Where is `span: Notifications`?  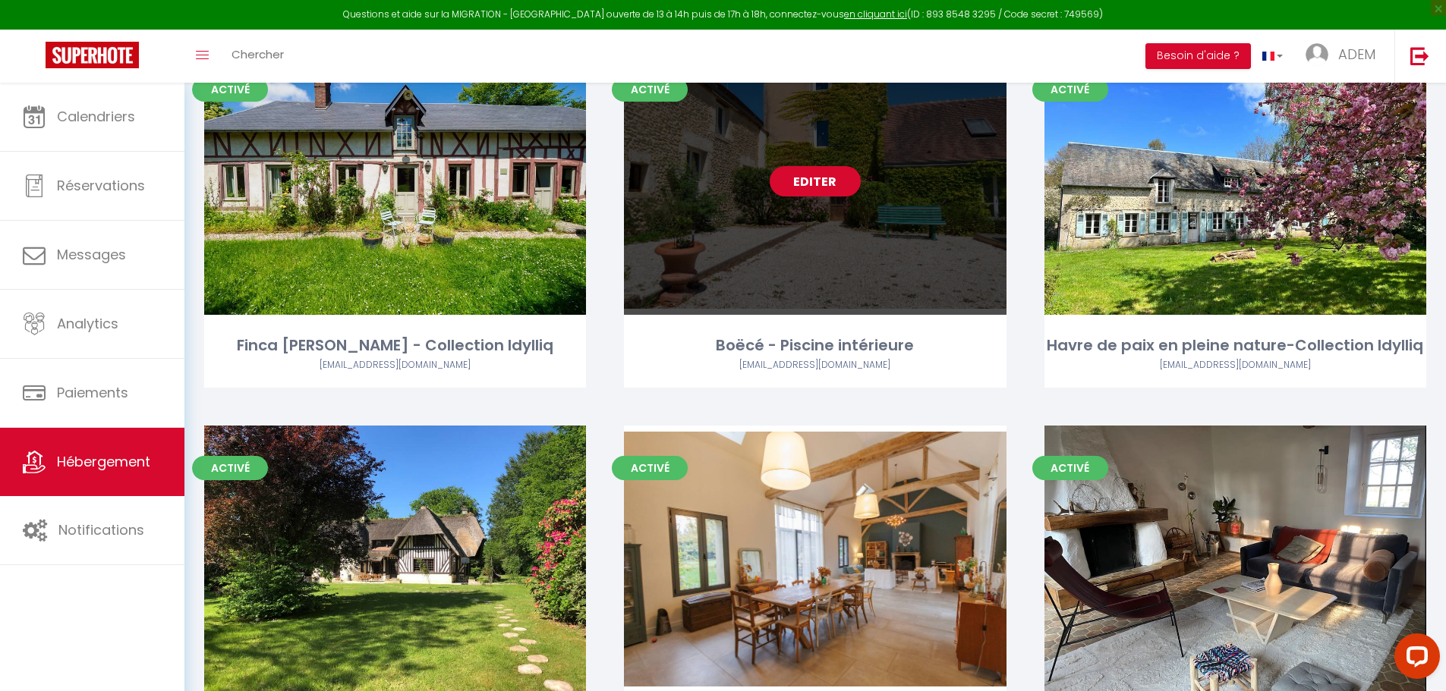 span: Notifications is located at coordinates (101, 530).